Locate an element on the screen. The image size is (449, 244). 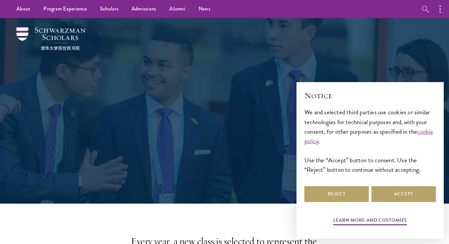
h2: Notice is located at coordinates (370, 96).